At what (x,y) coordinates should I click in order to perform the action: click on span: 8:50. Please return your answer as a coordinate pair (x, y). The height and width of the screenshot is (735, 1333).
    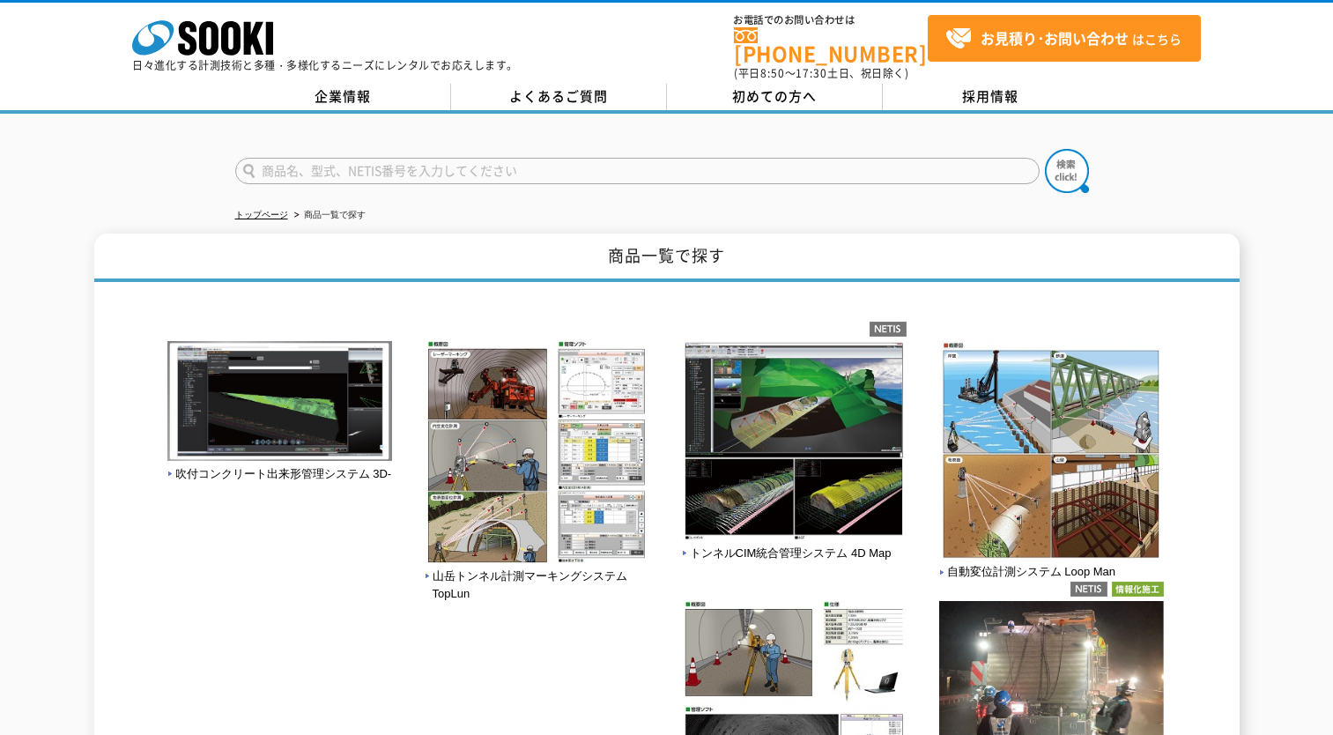
    Looking at the image, I should click on (773, 73).